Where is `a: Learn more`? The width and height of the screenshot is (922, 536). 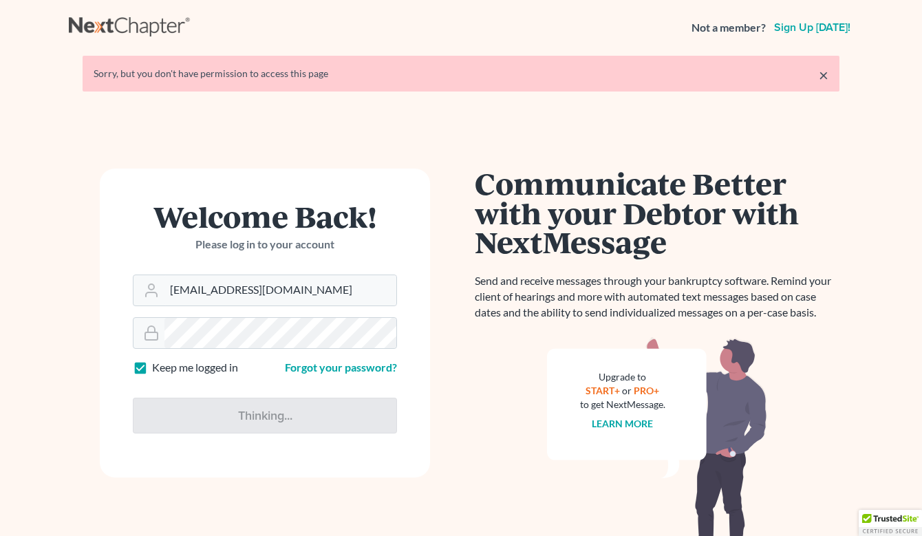
a: Learn more is located at coordinates (623, 423).